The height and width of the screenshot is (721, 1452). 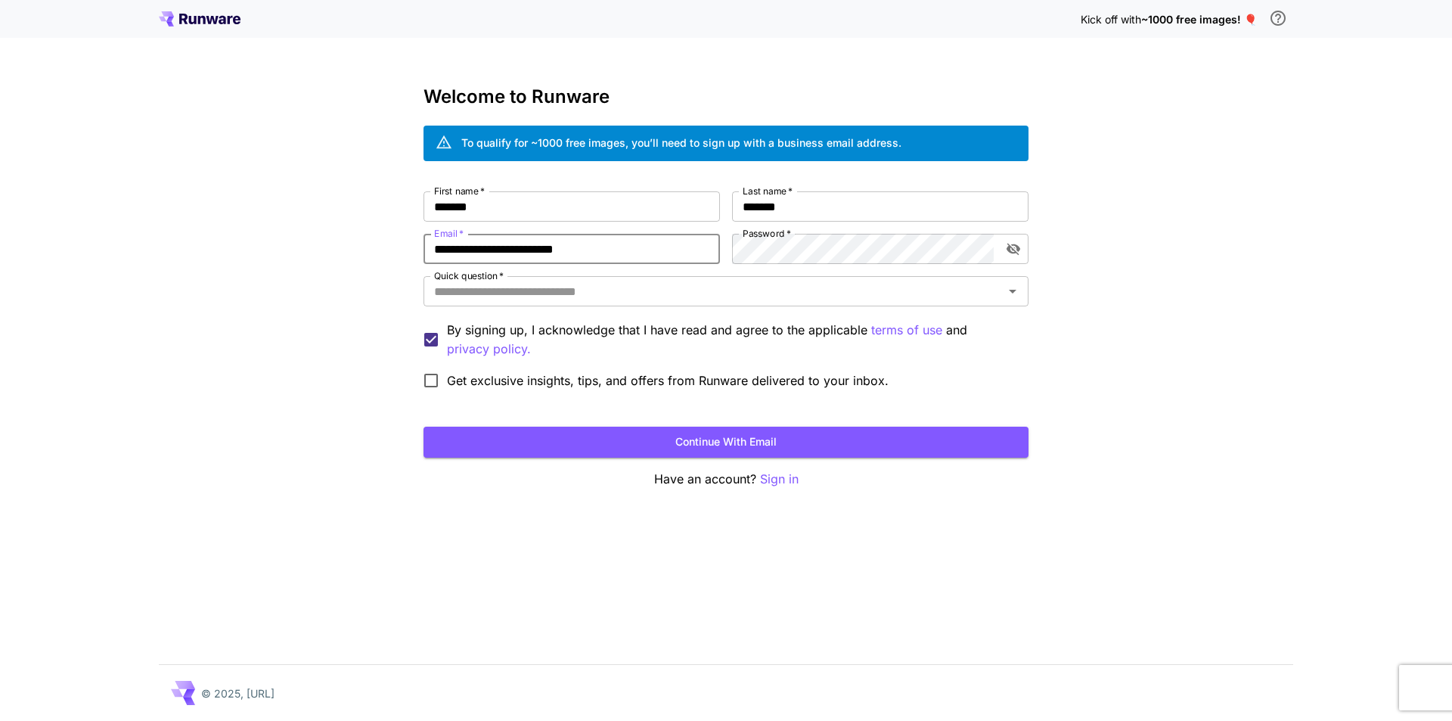 What do you see at coordinates (767, 233) in the screenshot?
I see `label: Password` at bounding box center [767, 233].